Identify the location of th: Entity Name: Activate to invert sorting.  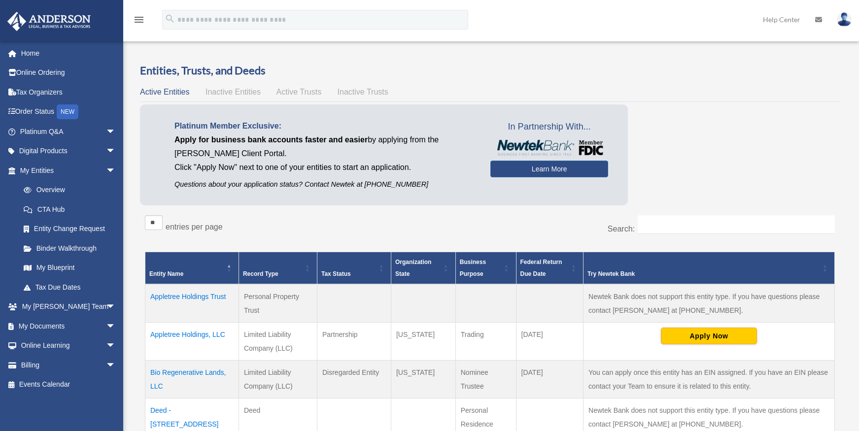
(192, 268).